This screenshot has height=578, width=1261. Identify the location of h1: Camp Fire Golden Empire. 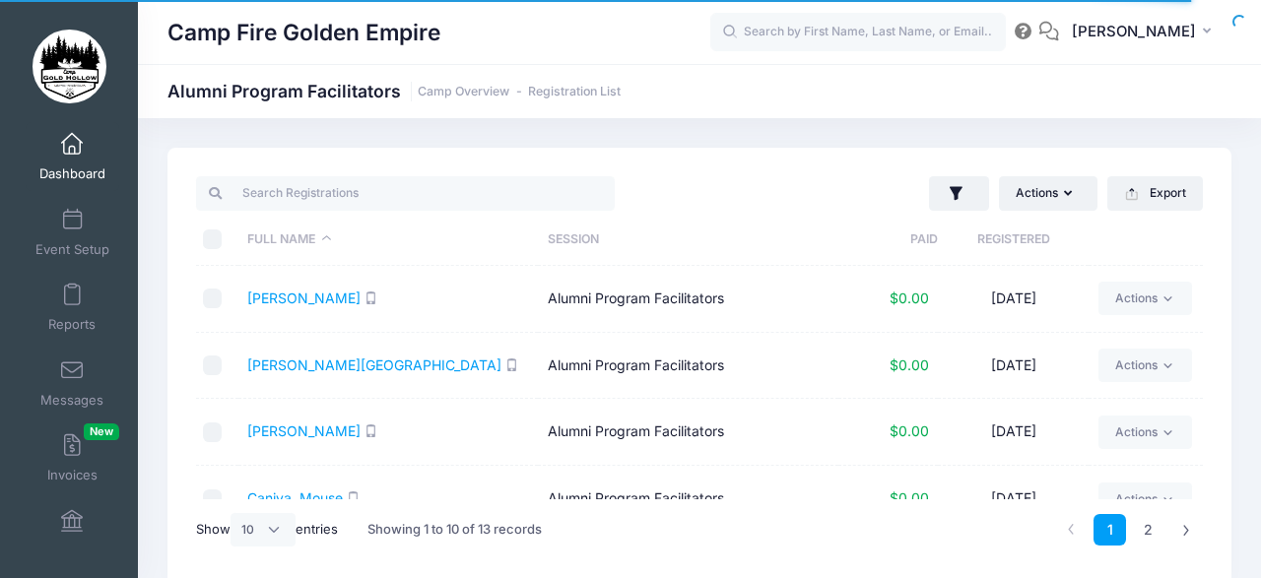
(303, 33).